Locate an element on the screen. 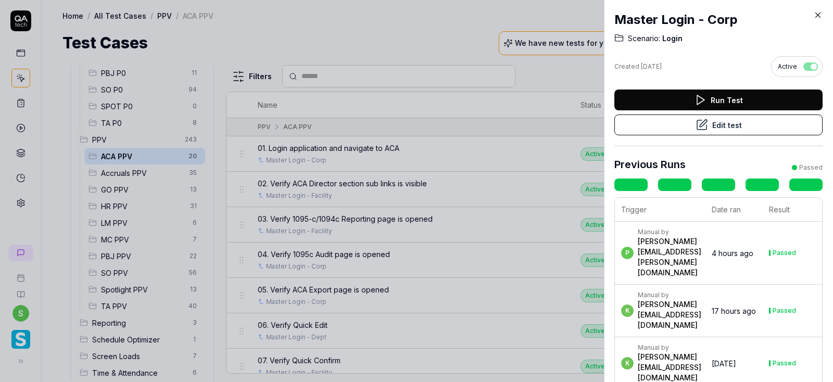  th: Trigger is located at coordinates (660, 210).